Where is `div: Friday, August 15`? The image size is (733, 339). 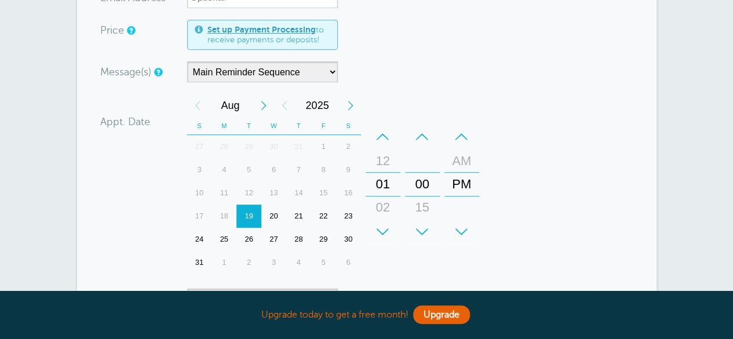 div: Friday, August 15 is located at coordinates (323, 193).